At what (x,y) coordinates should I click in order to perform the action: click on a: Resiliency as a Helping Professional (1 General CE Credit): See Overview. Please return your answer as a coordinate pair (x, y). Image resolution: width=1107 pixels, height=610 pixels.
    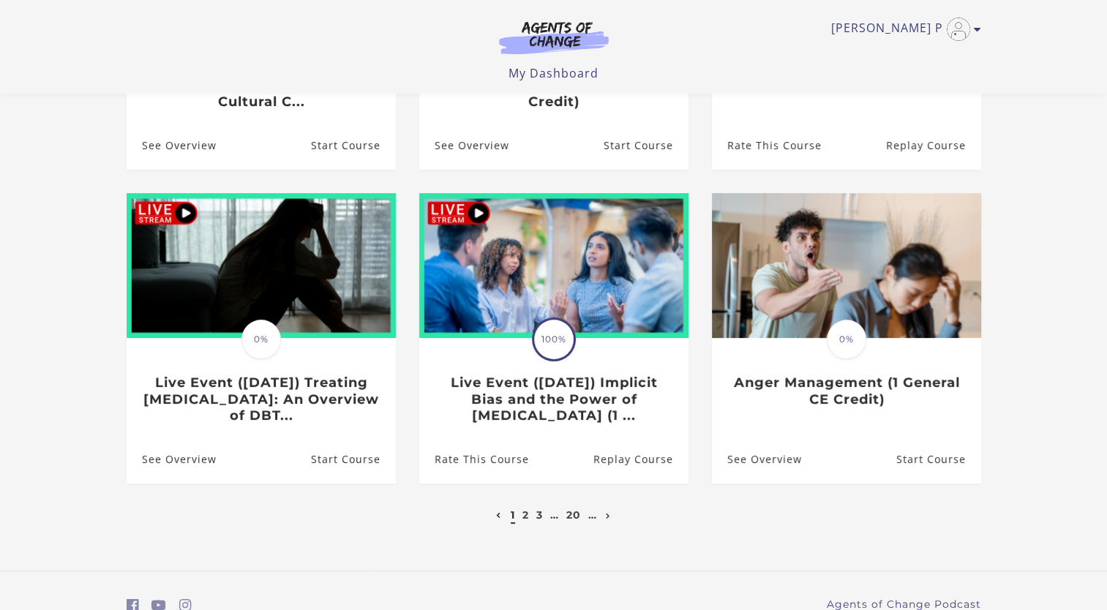
    Looking at the image, I should click on (464, 146).